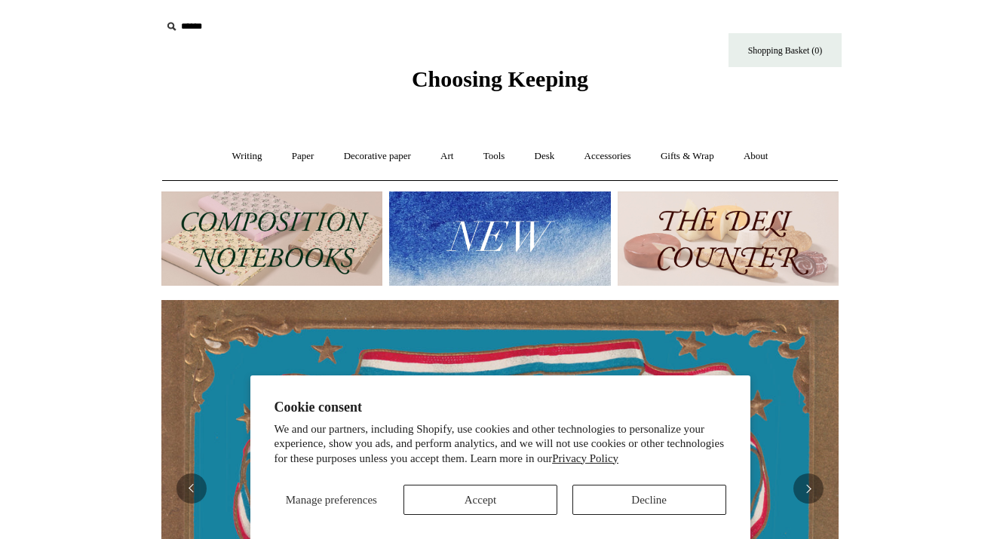 The image size is (1000, 539). Describe the element at coordinates (494, 156) in the screenshot. I see `a: Tools` at that location.